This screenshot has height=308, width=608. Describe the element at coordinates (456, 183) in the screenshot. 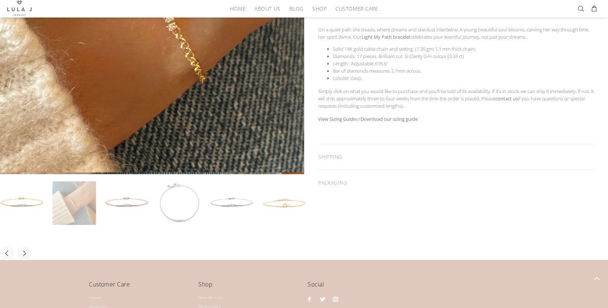

I see `div: PACKAGING` at that location.